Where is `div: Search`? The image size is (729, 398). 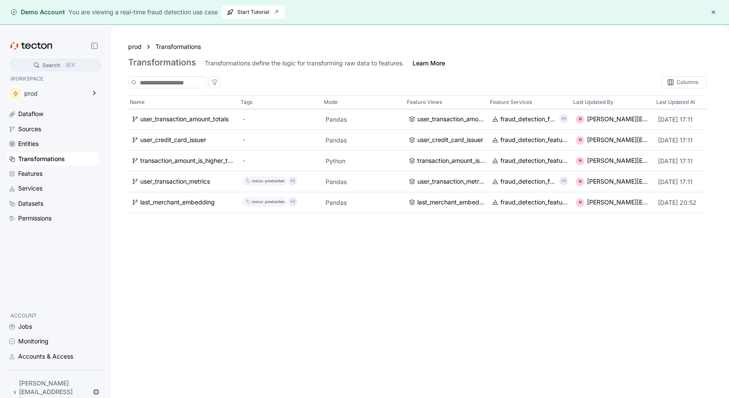
div: Search is located at coordinates (51, 65).